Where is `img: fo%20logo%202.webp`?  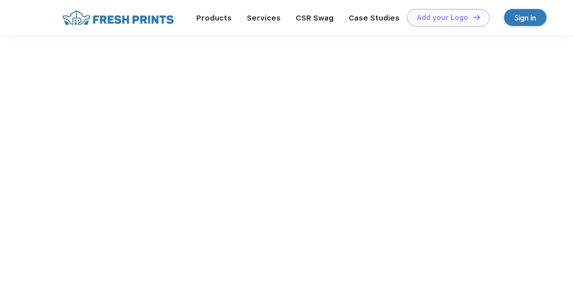 img: fo%20logo%202.webp is located at coordinates (118, 17).